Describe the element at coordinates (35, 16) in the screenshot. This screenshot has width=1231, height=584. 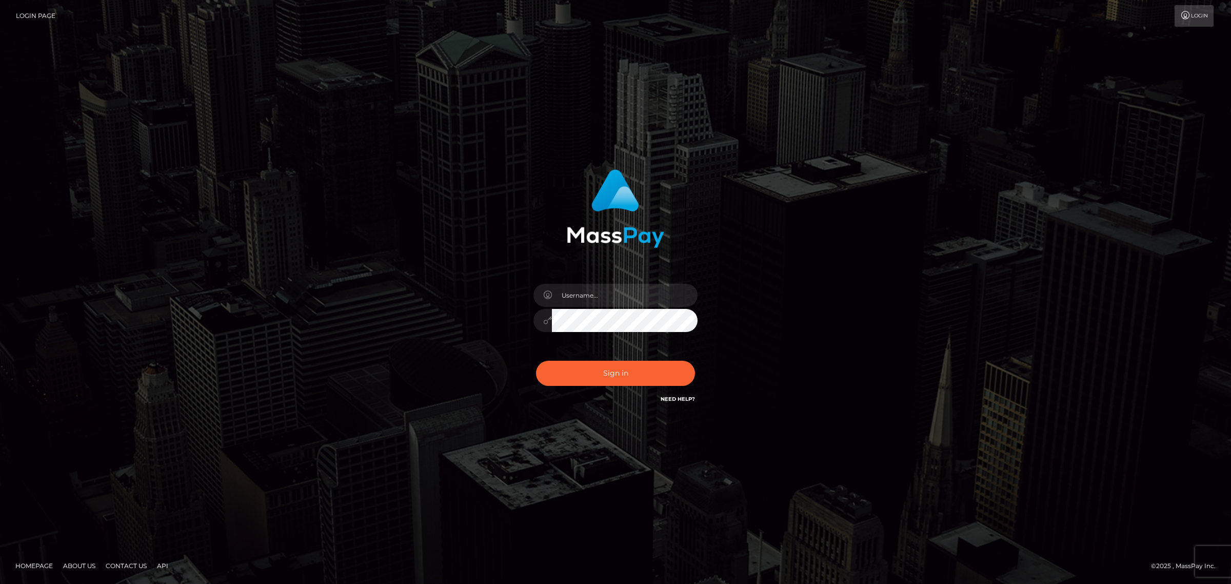
I see `a: Login Page` at that location.